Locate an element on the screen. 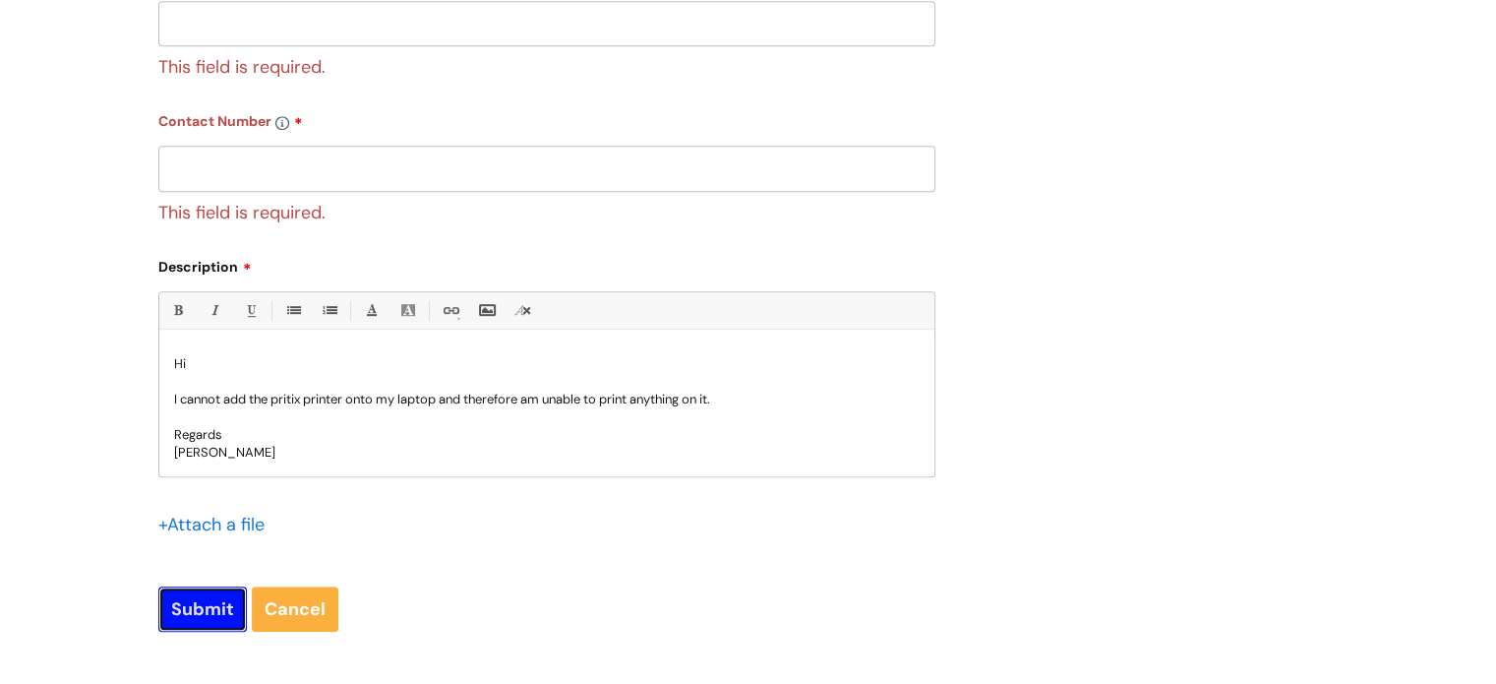  p: Regards is located at coordinates (547, 435).